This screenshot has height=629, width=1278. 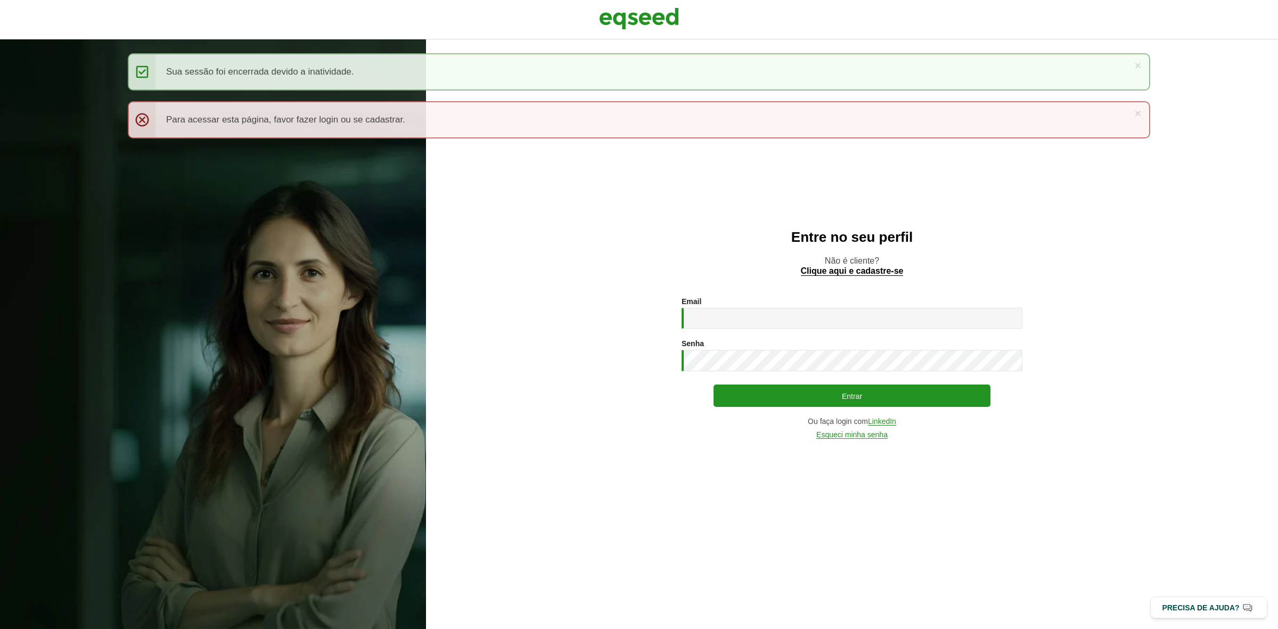 I want to click on p: Não é cliente?, so click(x=852, y=266).